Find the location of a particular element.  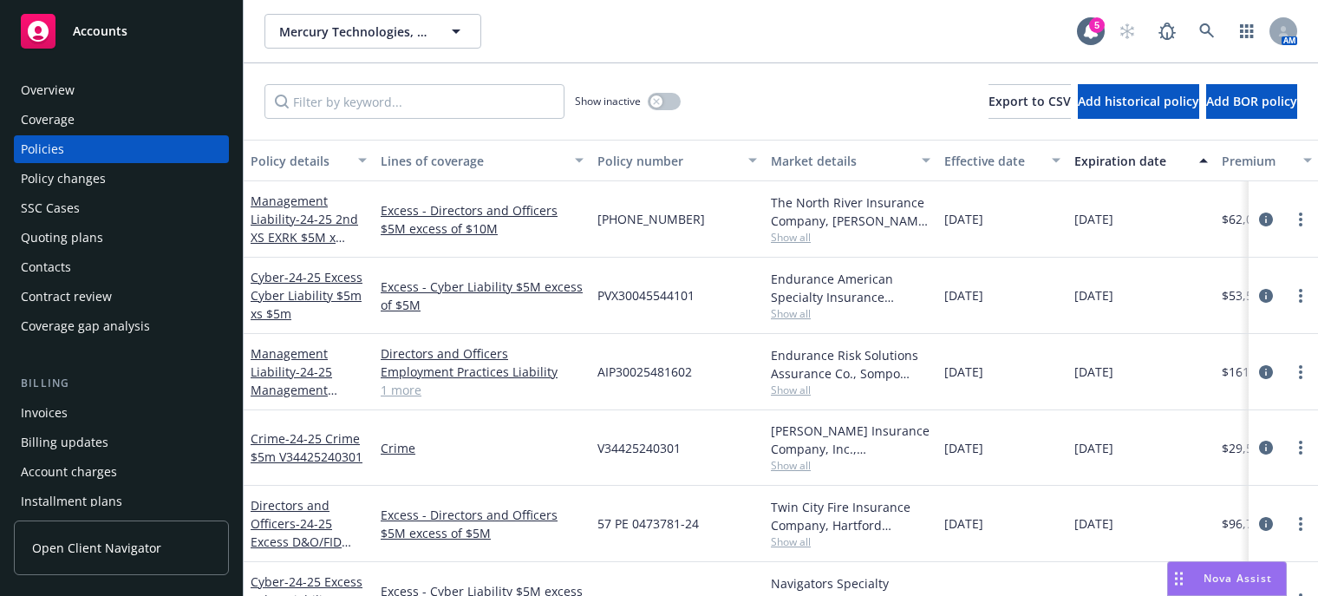

a: Billing updates is located at coordinates (121, 442).